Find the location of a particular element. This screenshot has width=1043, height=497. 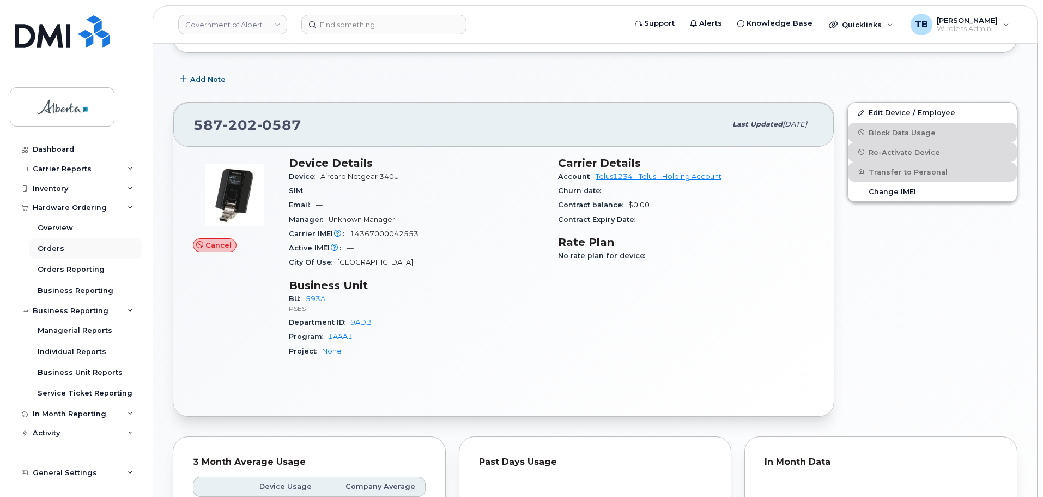

span: Active IMEI is located at coordinates (318, 247).